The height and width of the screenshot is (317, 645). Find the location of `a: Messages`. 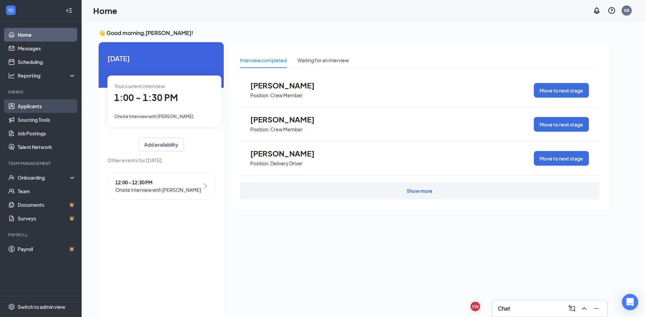

a: Messages is located at coordinates (47, 48).